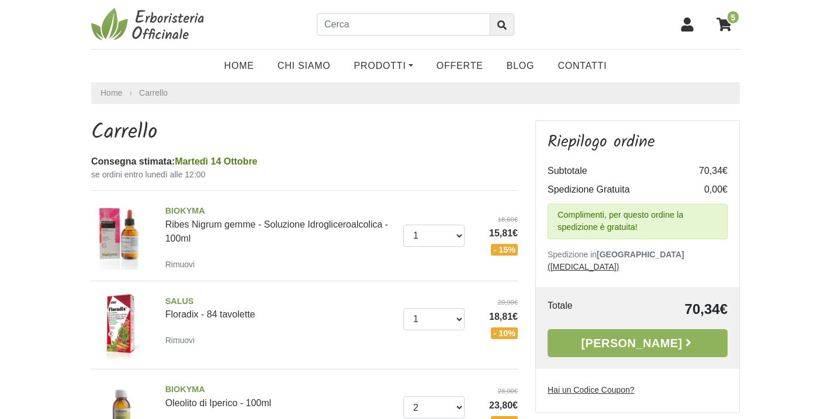 This screenshot has height=419, width=831. I want to click on span: 15,81€, so click(495, 234).